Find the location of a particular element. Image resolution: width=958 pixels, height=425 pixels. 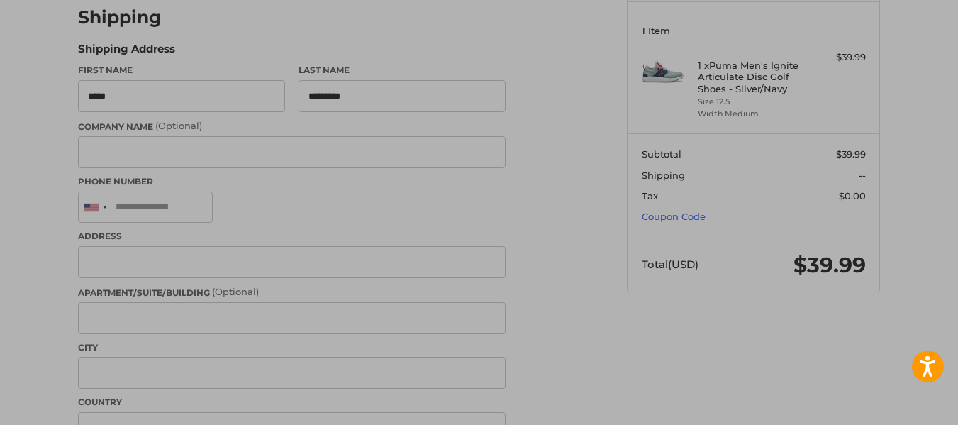

label: Last Name is located at coordinates (402, 70).